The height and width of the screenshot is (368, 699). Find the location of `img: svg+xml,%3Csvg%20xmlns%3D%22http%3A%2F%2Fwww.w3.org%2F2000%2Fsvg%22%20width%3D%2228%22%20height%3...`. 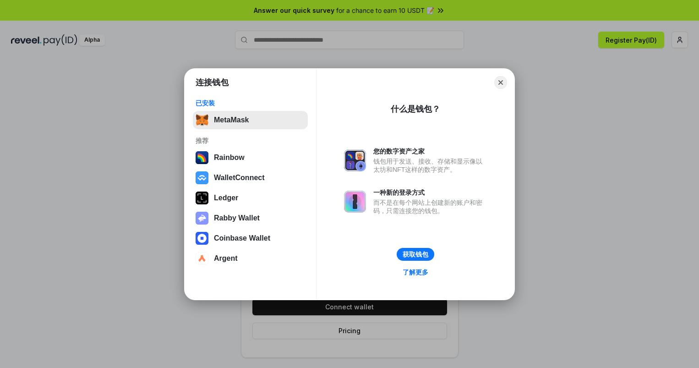

img: svg+xml,%3Csvg%20xmlns%3D%22http%3A%2F%2Fwww.w3.org%2F2000%2Fsvg%22%20width%3D%2228%22%20height%3... is located at coordinates (202, 198).